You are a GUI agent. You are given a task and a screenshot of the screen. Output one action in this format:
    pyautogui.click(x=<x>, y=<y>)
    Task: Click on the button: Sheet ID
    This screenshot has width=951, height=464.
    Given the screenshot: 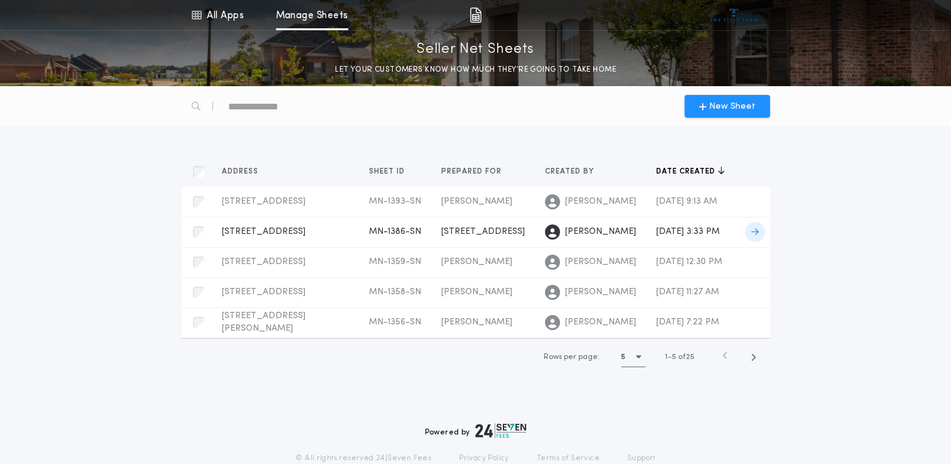 What is the action you would take?
    pyautogui.click(x=392, y=172)
    